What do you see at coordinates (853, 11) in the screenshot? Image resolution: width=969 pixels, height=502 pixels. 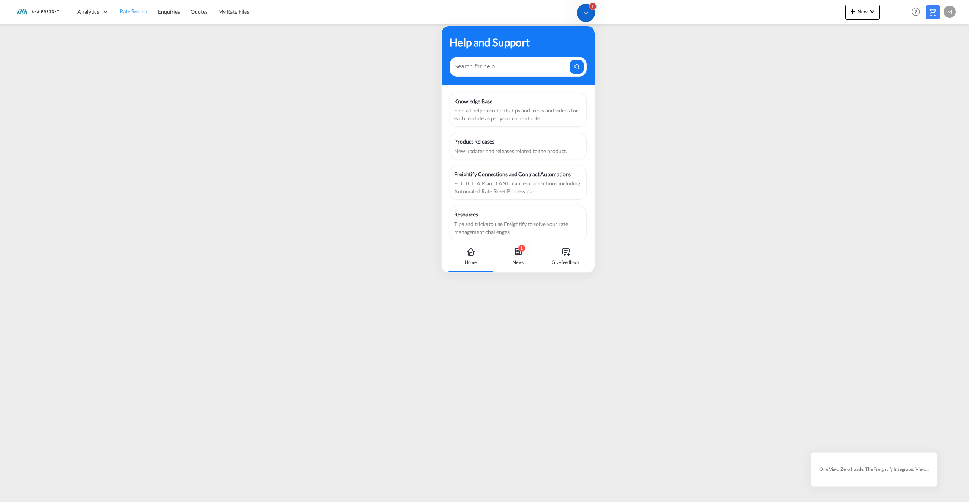 I see `md-icon: icon-plus 400-fg` at bounding box center [853, 11].